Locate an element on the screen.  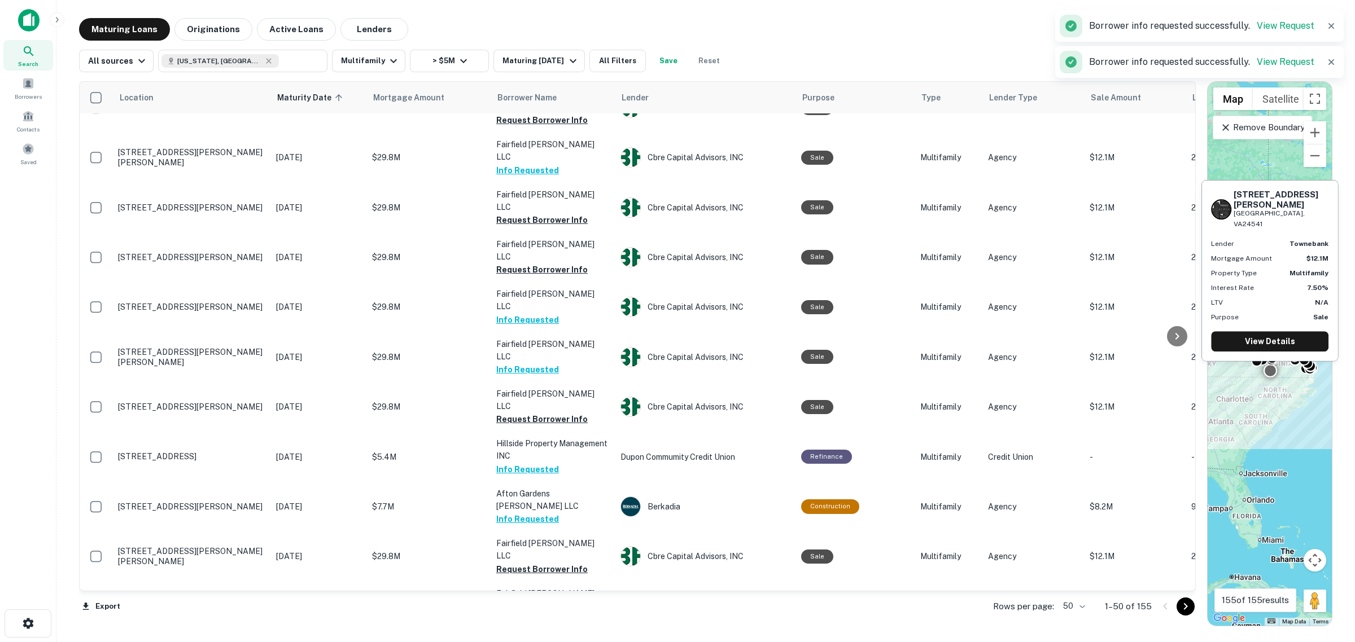
div: 50 is located at coordinates (1072, 606).